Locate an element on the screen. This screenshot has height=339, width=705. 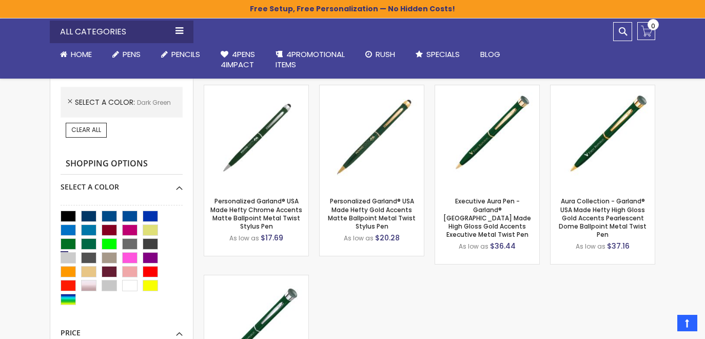
a: 0 is located at coordinates (646, 31).